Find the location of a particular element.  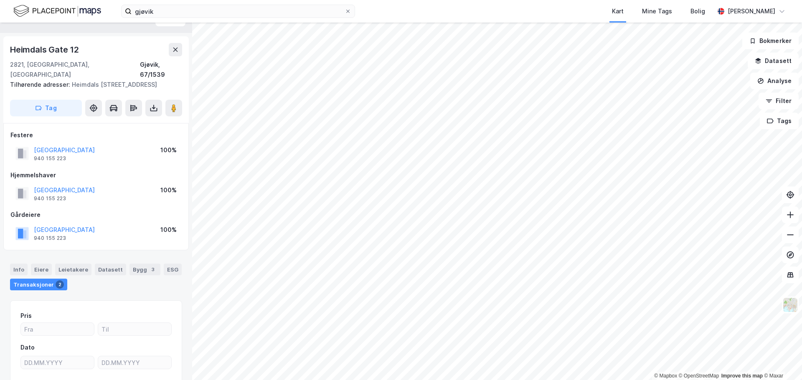

div: Eiere is located at coordinates (41, 270).